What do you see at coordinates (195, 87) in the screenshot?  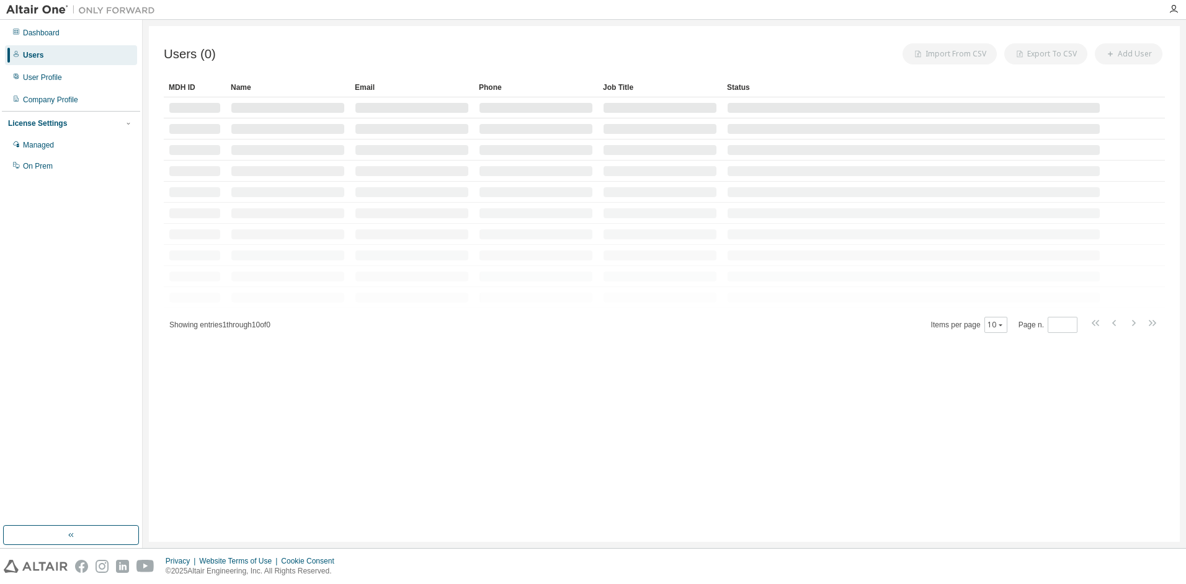 I see `div: MDH ID` at bounding box center [195, 87].